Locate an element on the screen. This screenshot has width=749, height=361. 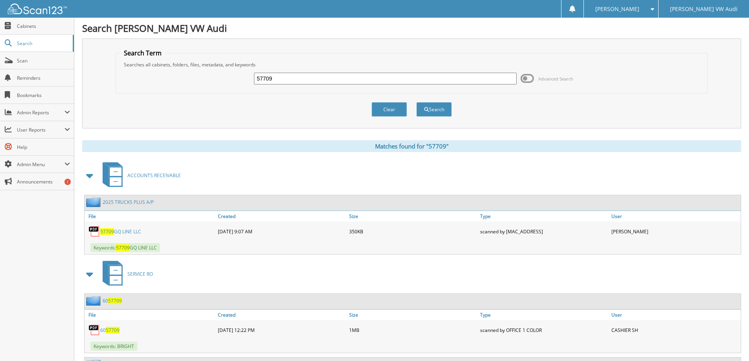
span: Admin Reports is located at coordinates (40, 112).